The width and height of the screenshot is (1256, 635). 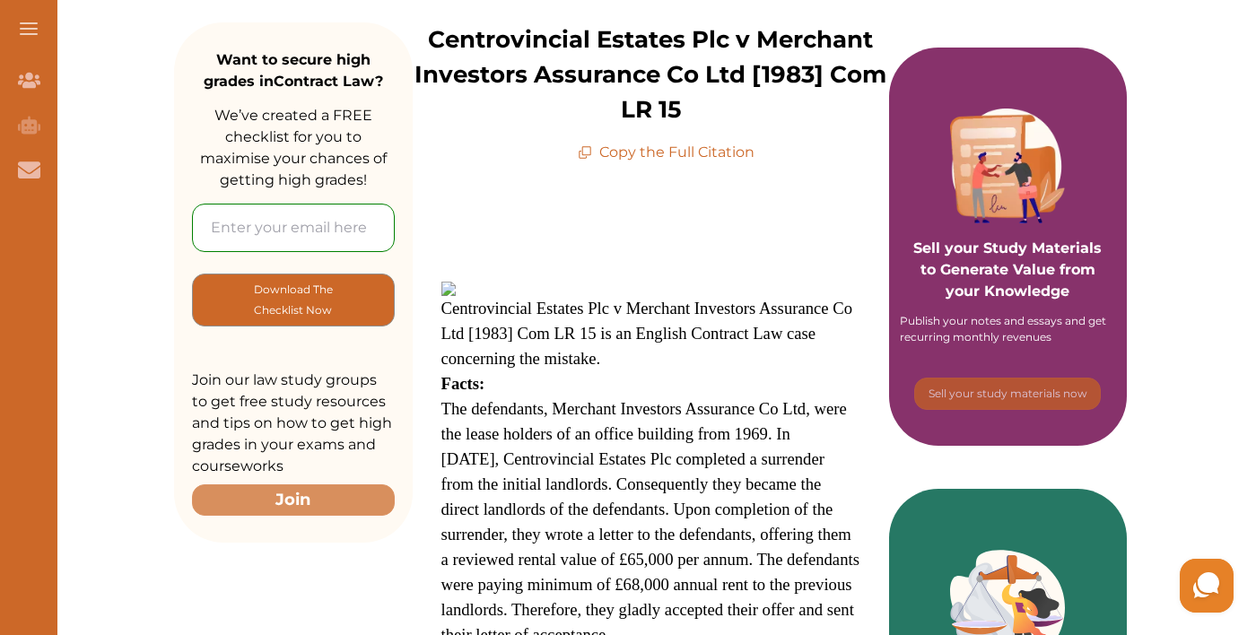 I want to click on p: Centrovincial Estates Plc v Merchant Investors Assurance Co Ltd [1983] Com LR 15, so click(x=650, y=74).